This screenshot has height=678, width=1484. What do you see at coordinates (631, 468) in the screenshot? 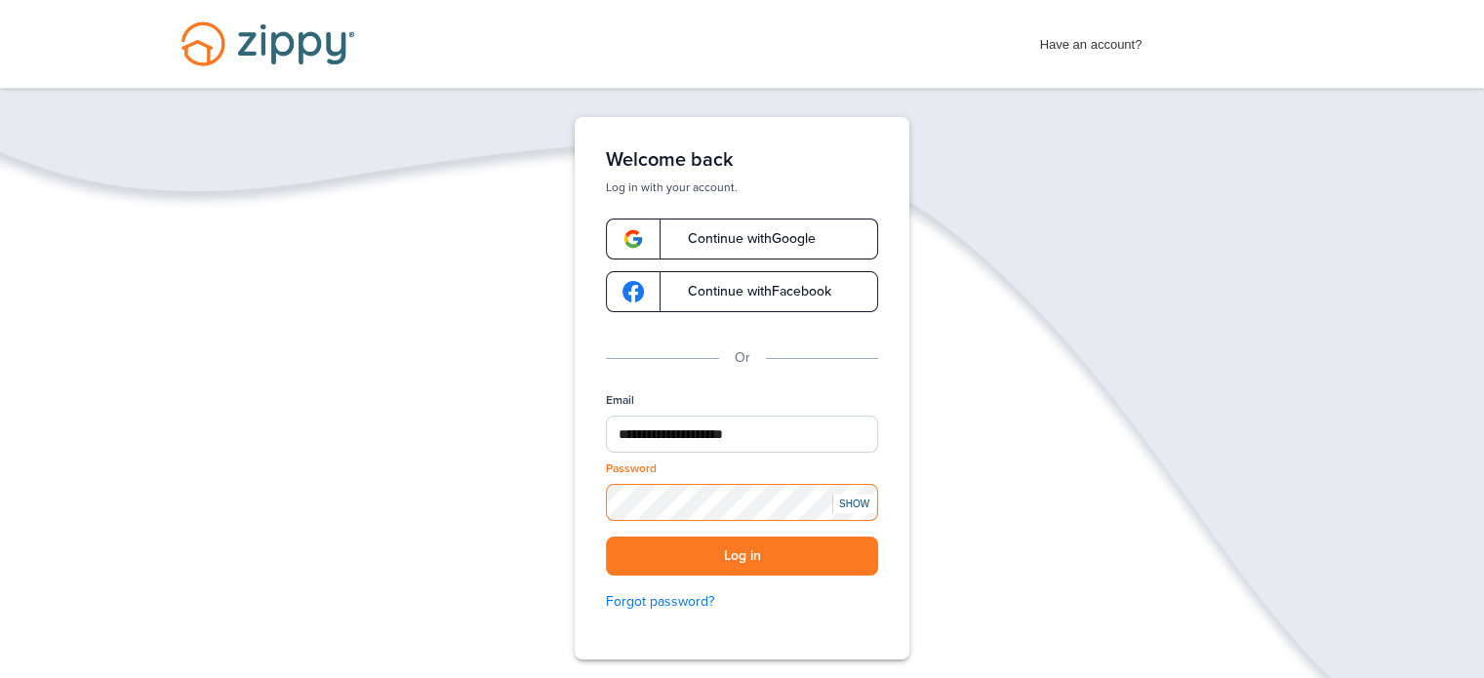
I see `label: Password` at bounding box center [631, 468].